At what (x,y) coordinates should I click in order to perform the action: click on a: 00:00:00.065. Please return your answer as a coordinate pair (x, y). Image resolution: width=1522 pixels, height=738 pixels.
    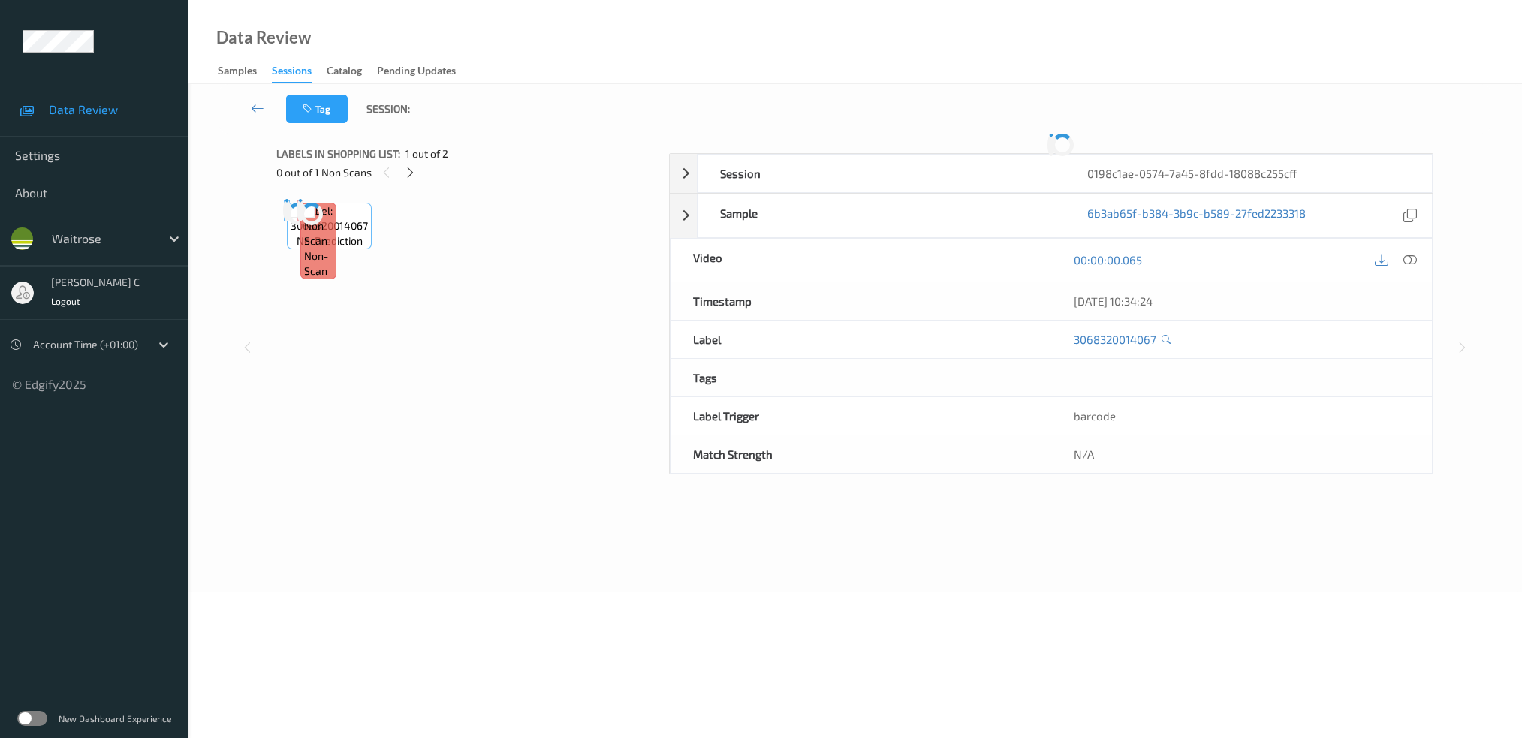
    Looking at the image, I should click on (1108, 260).